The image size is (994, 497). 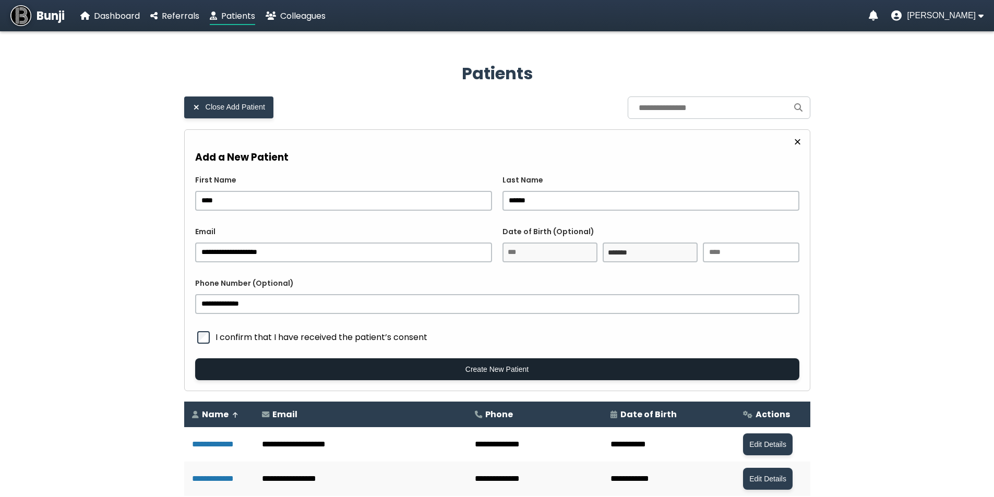 I want to click on a: Dashboard, so click(x=110, y=16).